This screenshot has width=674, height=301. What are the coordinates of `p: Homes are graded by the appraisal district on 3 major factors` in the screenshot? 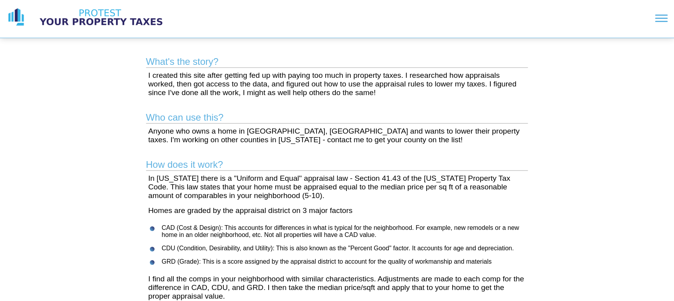 It's located at (337, 211).